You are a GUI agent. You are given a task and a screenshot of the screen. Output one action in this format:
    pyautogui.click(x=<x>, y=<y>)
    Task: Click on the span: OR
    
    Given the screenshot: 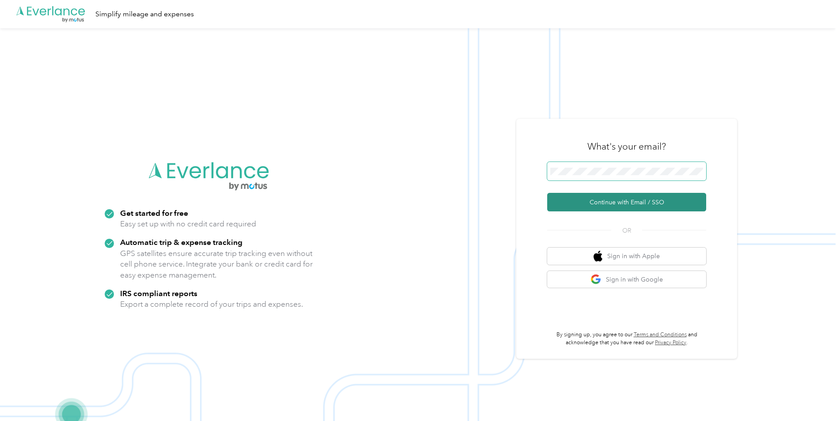 What is the action you would take?
    pyautogui.click(x=627, y=231)
    